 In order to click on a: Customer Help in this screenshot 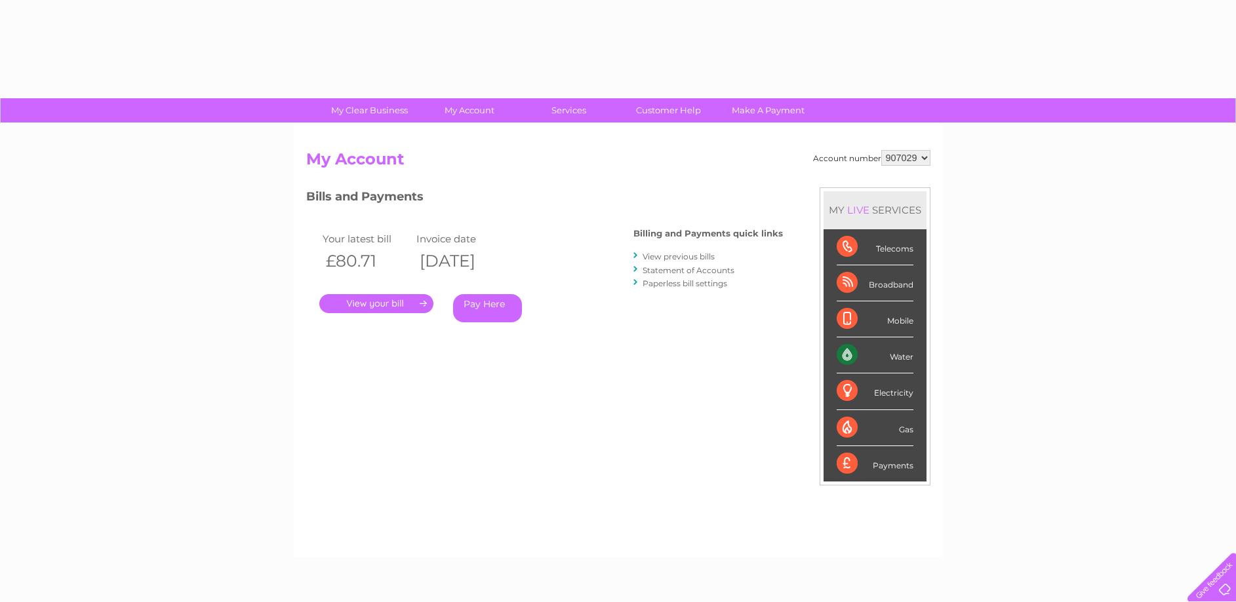, I will do `click(668, 110)`.